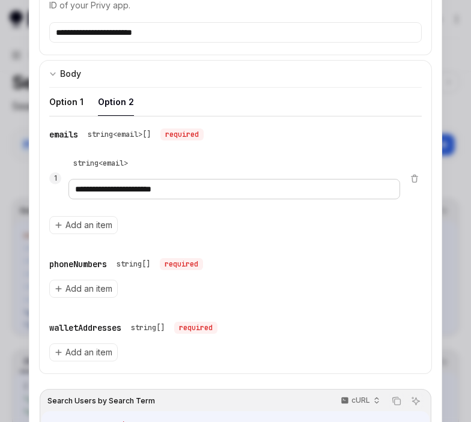  I want to click on div: 1, so click(55, 178).